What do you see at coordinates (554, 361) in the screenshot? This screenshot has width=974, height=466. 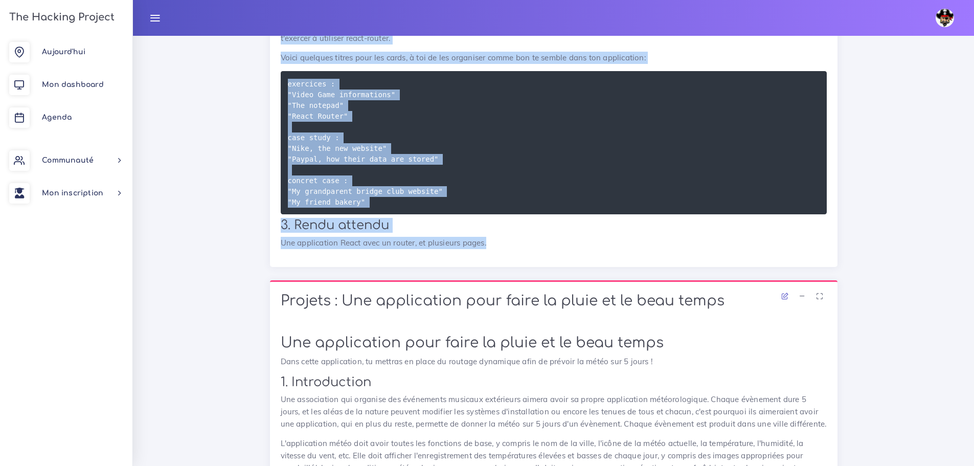 I see `p: Dans cette application, tu mettras en place du routage dynamique afin de prévoir la météo sur 5 j...` at bounding box center [554, 361].